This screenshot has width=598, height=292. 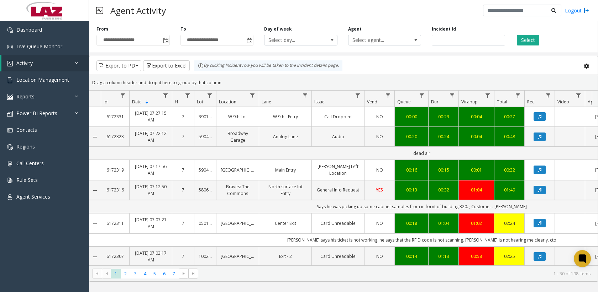 I want to click on a: W 9th Lot, so click(x=237, y=117).